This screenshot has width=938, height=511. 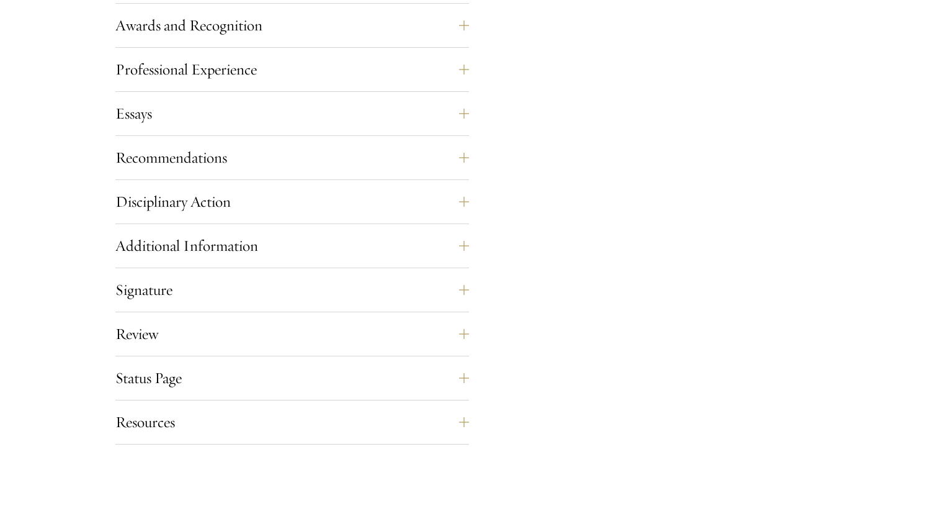 I want to click on button: Essays, so click(x=292, y=114).